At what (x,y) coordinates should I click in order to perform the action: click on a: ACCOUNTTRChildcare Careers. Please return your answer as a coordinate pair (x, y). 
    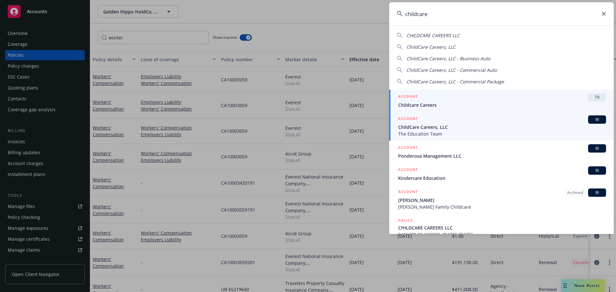
    Looking at the image, I should click on (501, 101).